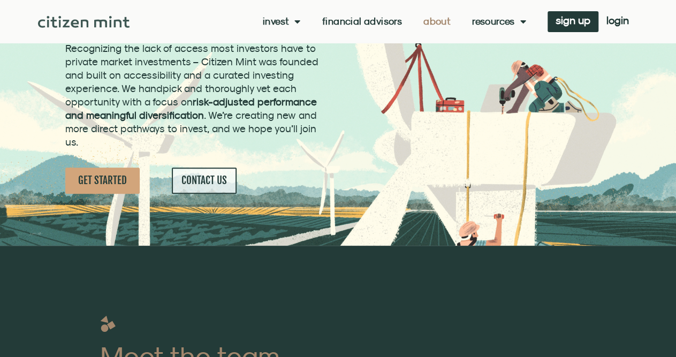 Image resolution: width=676 pixels, height=357 pixels. Describe the element at coordinates (394, 21) in the screenshot. I see `nav: Menu` at that location.